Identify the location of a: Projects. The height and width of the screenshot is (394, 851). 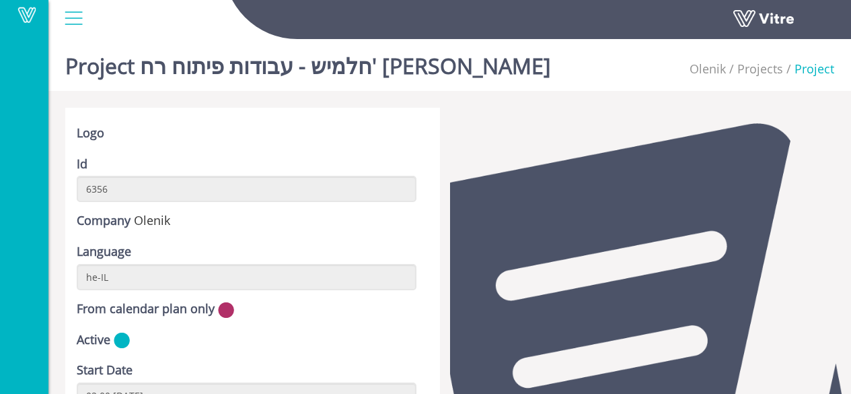
(760, 69).